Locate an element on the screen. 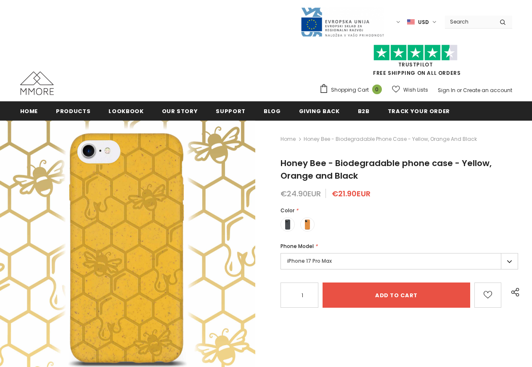 The height and width of the screenshot is (367, 532). span: USD is located at coordinates (423, 22).